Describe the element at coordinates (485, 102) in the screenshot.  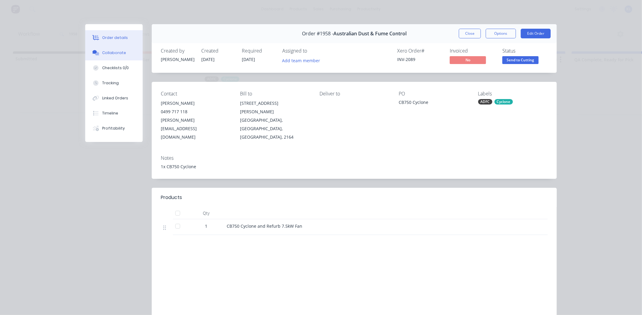
I see `div: ADFC` at that location.